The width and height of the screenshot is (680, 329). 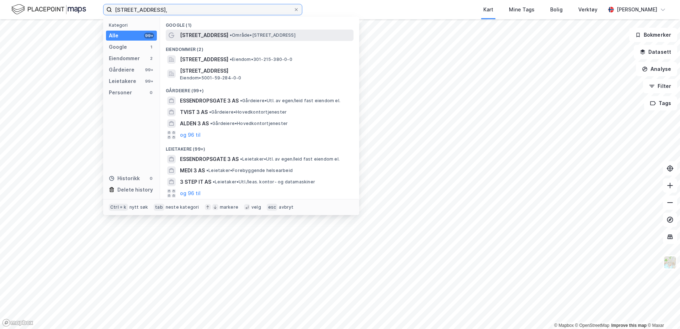 What do you see at coordinates (49, 9) in the screenshot?
I see `img: logo.f888ab2527a4732fd821a326f86c7f29.svg` at bounding box center [49, 9].